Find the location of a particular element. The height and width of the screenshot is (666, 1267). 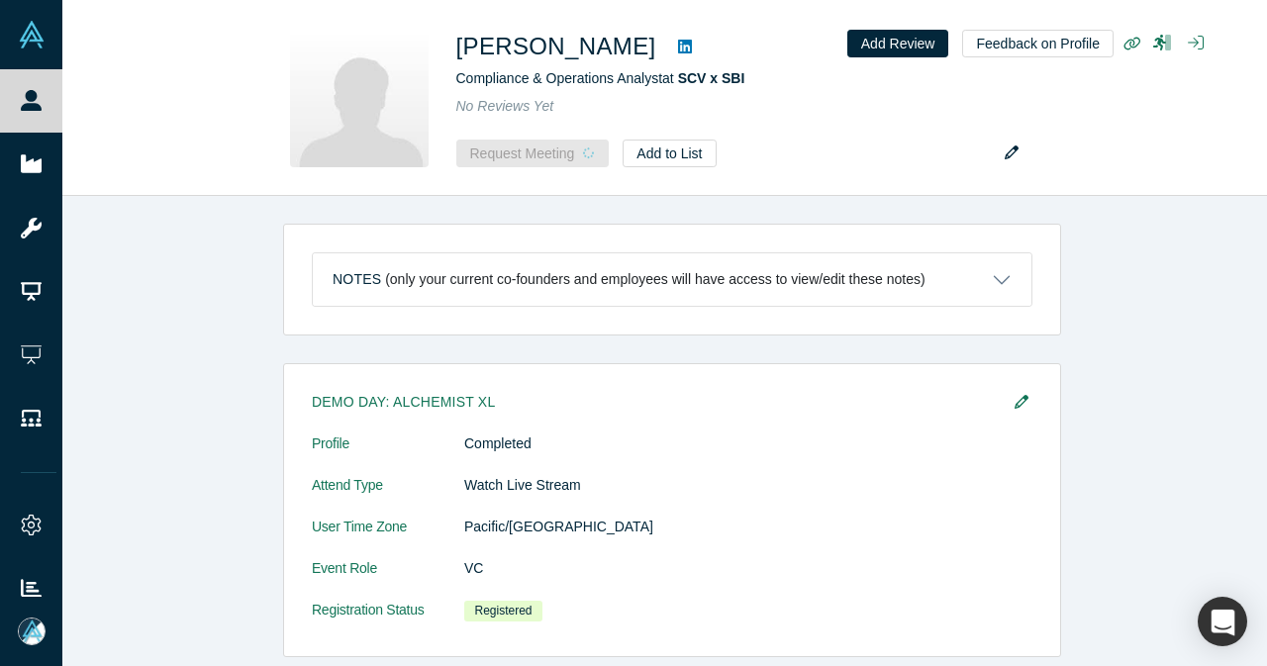

button: Notes (only your current co-founders and employees will have access to view/edit these notes) is located at coordinates (672, 279).